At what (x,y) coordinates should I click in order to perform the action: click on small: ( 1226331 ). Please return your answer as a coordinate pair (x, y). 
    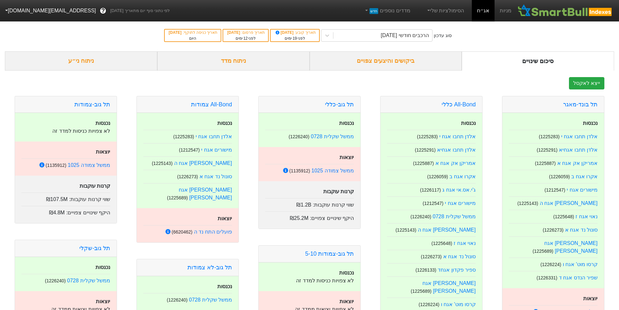
    Looking at the image, I should click on (547, 277).